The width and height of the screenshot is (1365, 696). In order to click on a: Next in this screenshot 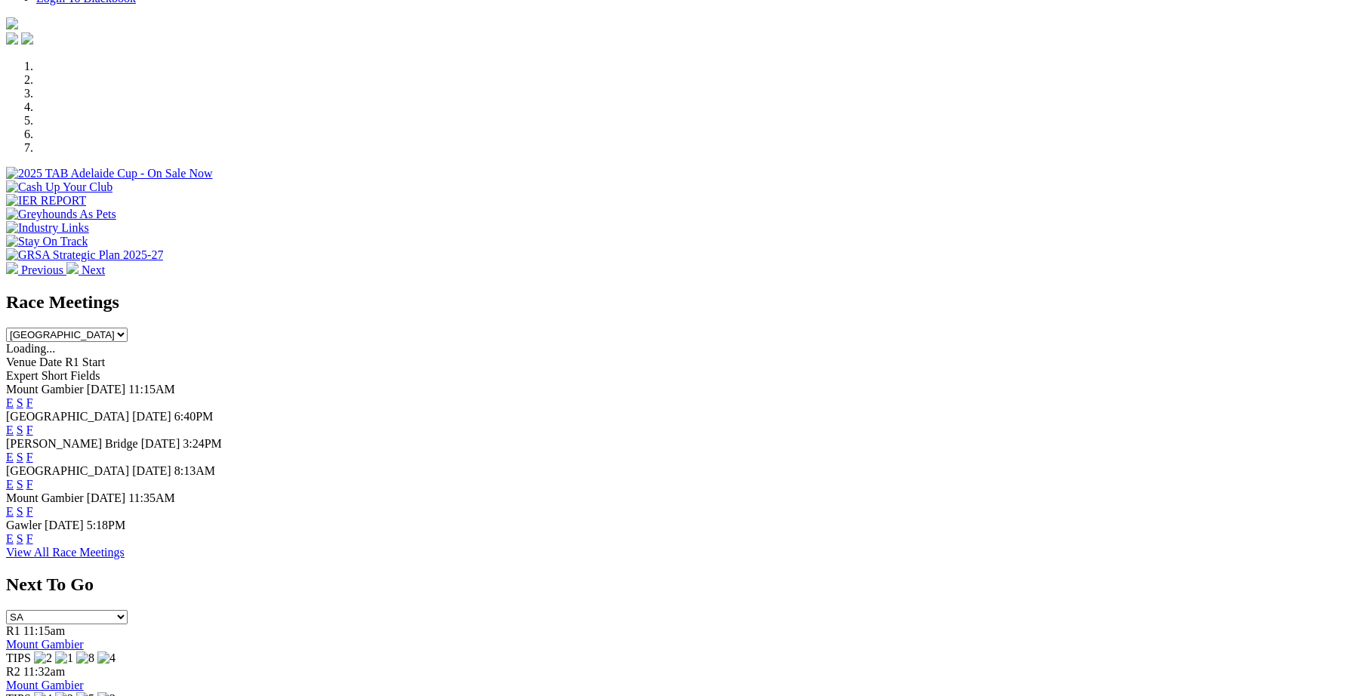, I will do `click(85, 269)`.